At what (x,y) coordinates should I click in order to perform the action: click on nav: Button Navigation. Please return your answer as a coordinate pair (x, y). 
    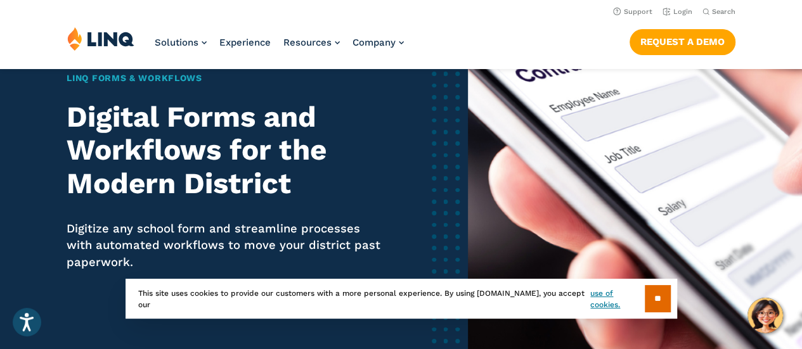
    Looking at the image, I should click on (682, 41).